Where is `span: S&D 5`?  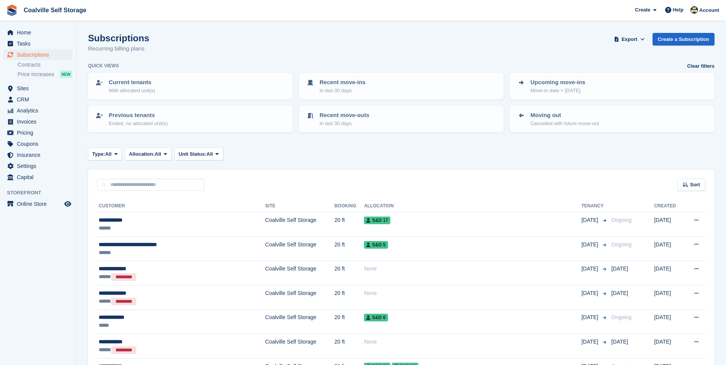 span: S&D 5 is located at coordinates (376, 245).